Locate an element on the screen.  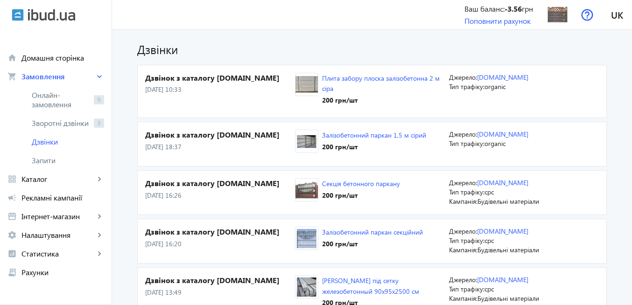
span: Рекламні кампанії is located at coordinates (63, 198).